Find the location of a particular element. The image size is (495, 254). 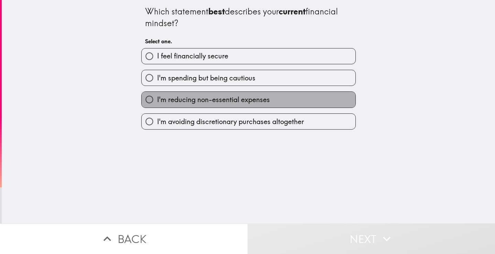

span: I'm avoiding discretionary purchases altogether is located at coordinates (230, 122).